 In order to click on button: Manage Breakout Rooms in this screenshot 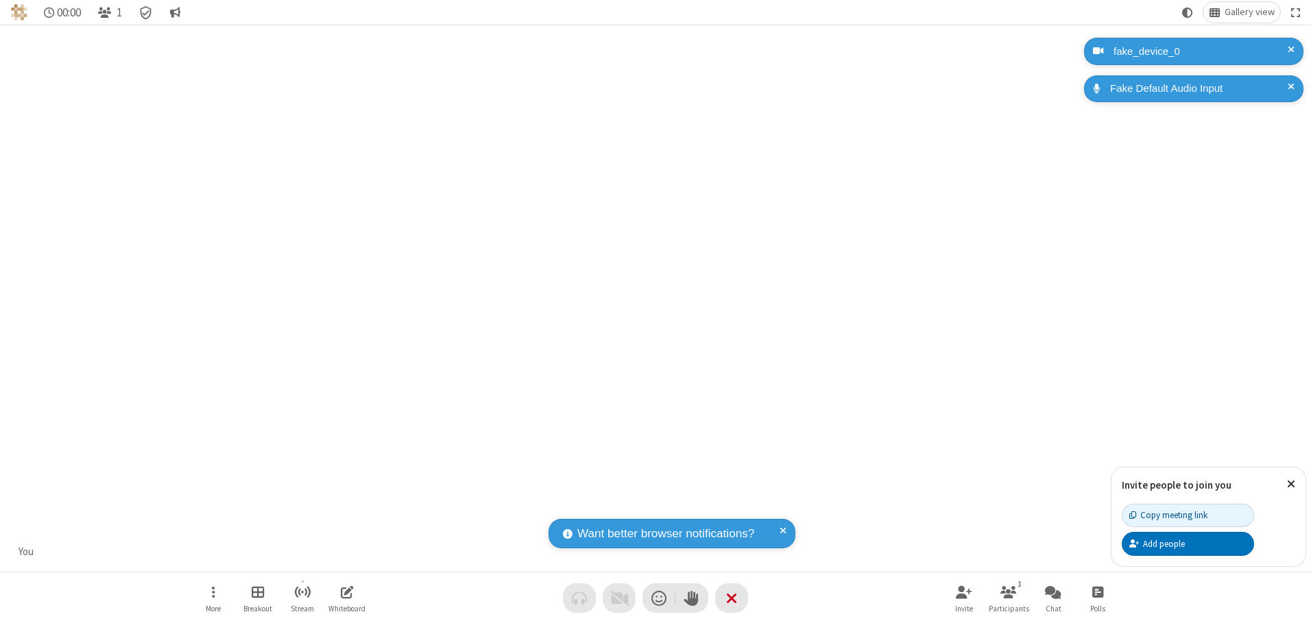, I will do `click(258, 598)`.